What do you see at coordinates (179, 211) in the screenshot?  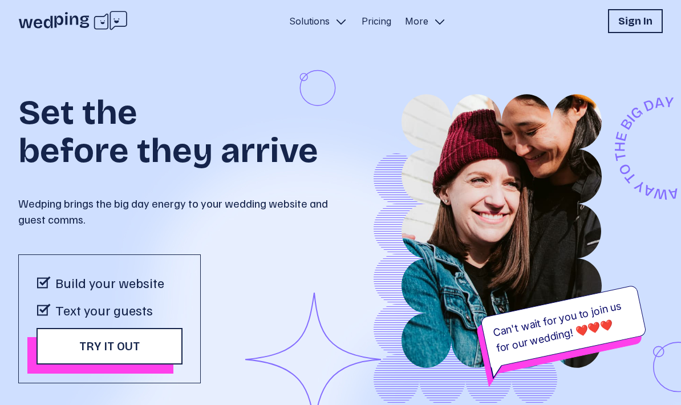 I see `p: Wedping brings the big day energy to your wedding website and guest comms.` at bounding box center [179, 211].